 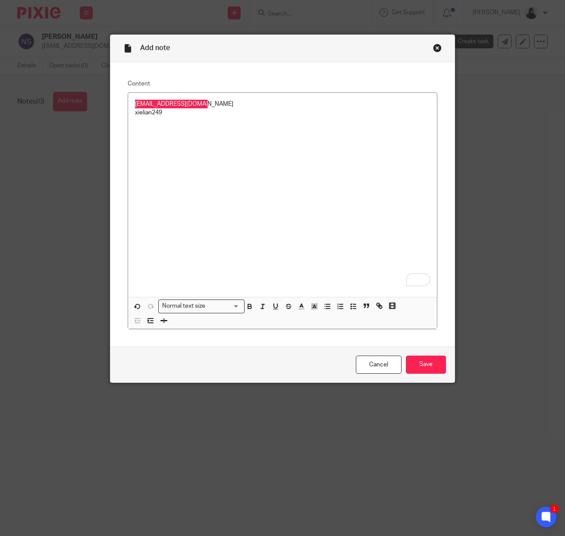 I want to click on input: Search for option, so click(x=224, y=306).